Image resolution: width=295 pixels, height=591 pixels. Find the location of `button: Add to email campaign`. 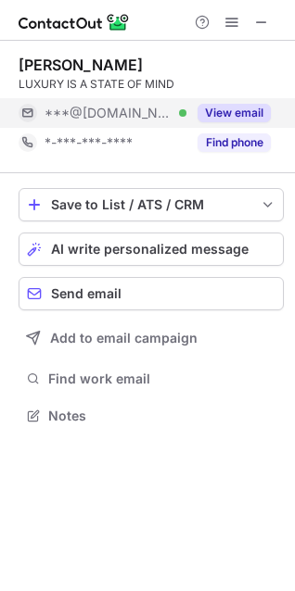

button: Add to email campaign is located at coordinates (151, 338).